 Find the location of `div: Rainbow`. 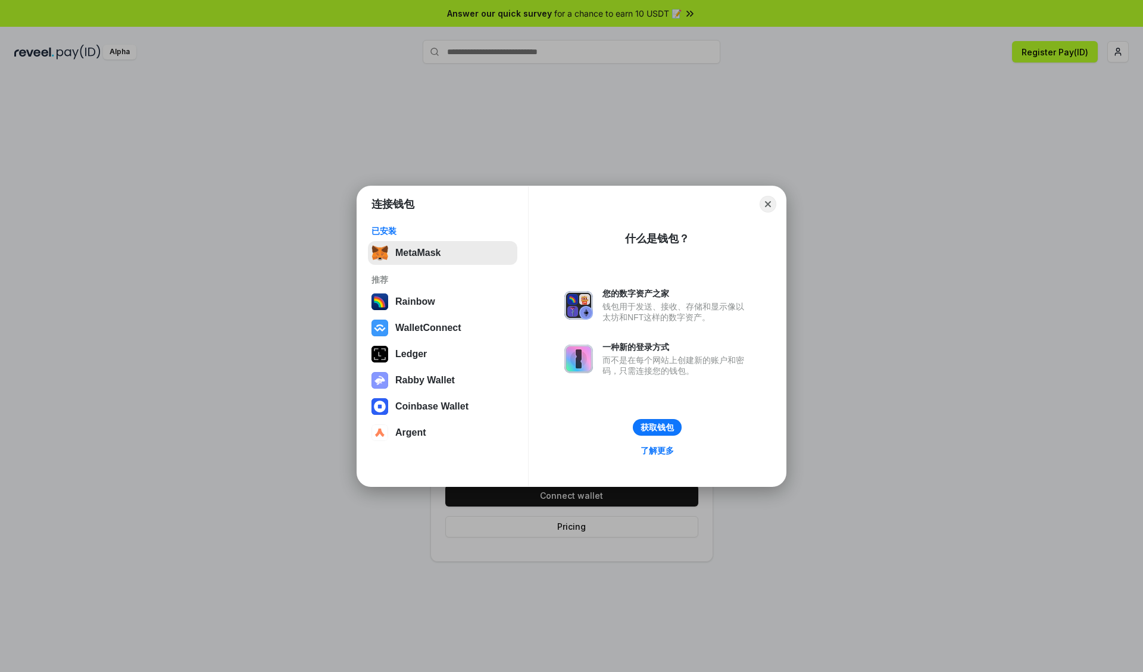

div: Rainbow is located at coordinates (415, 302).